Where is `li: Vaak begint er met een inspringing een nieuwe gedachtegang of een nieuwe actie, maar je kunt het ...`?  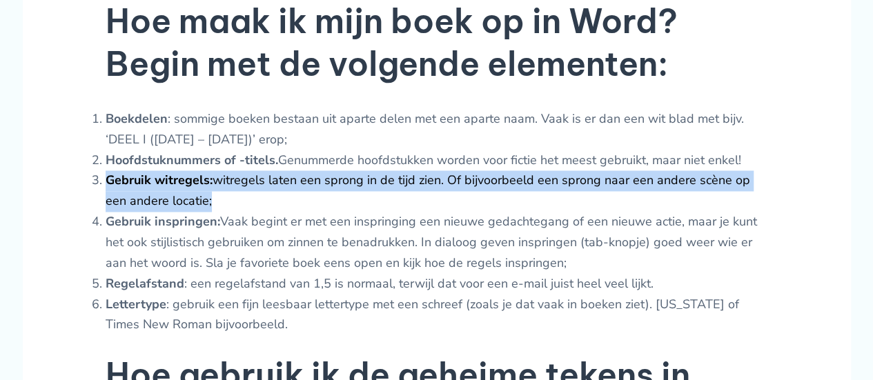
li: Vaak begint er met een inspringing een nieuwe gedachtegang of een nieuwe actie, maar je kunt het ... is located at coordinates (437, 242).